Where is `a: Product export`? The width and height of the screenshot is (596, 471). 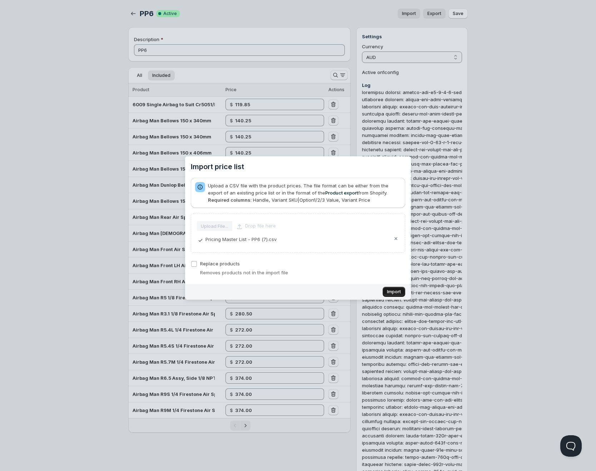
a: Product export is located at coordinates (342, 193).